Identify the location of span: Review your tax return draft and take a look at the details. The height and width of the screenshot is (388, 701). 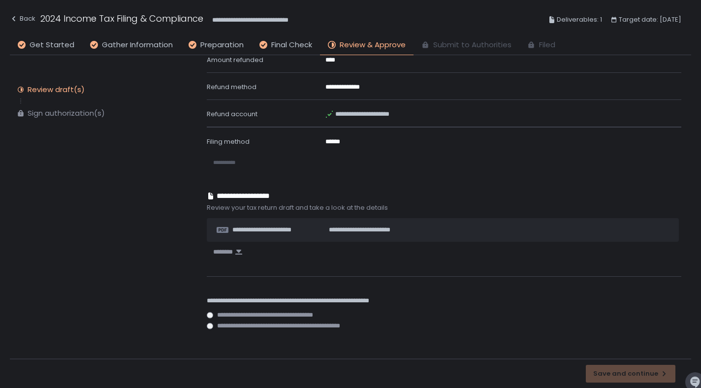
(444, 208).